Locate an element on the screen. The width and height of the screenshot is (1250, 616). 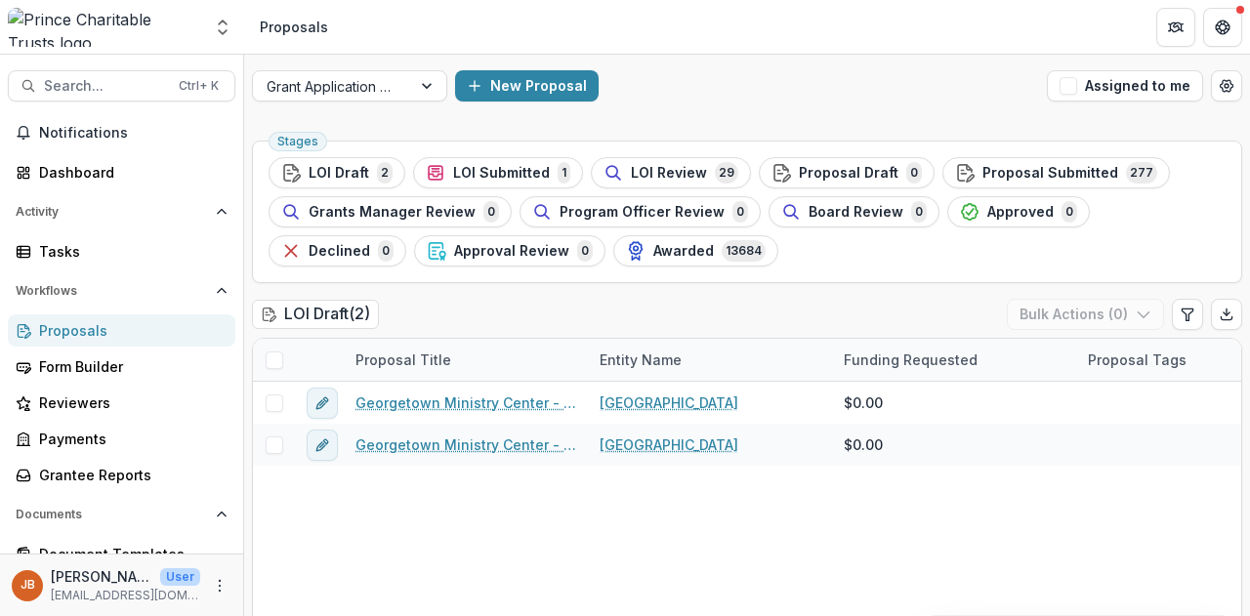
img: Prince Charitable Trusts logo is located at coordinates (105, 27).